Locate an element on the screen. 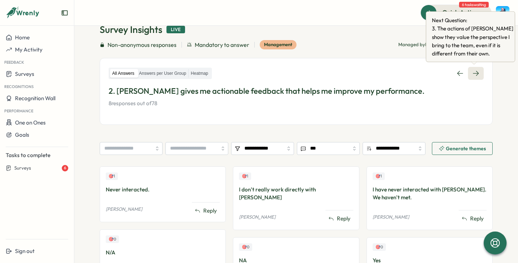 The height and width of the screenshot is (263, 518). span: Next Question: is located at coordinates (475, 20).